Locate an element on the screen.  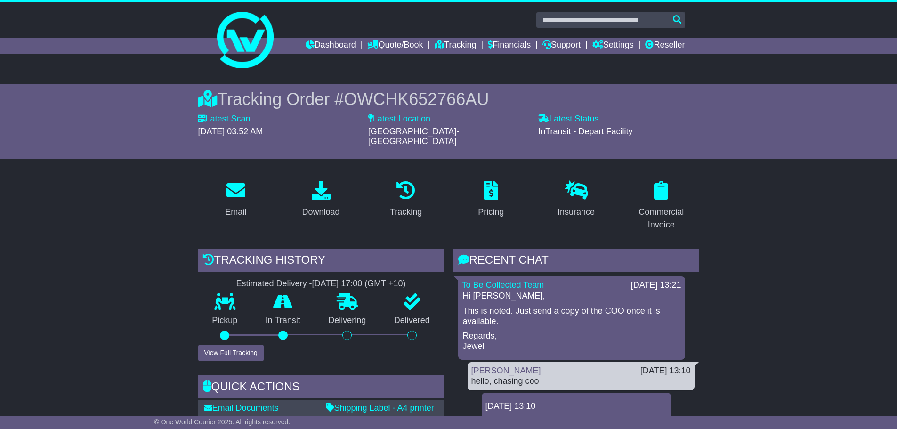
p: Delivering is located at coordinates (348, 321).